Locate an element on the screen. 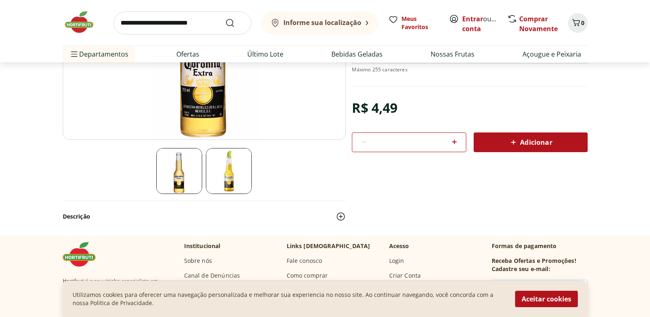 The image size is (650, 317). a: Sobre nós is located at coordinates (198, 261).